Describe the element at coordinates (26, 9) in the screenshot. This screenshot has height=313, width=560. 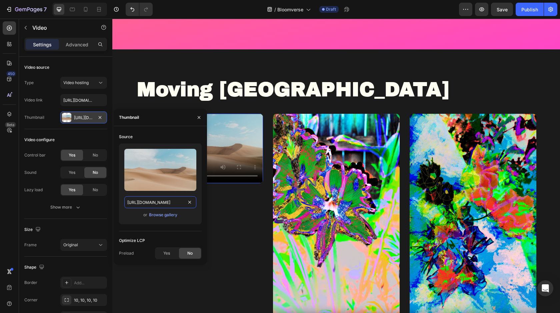
I see `button: 7` at that location.